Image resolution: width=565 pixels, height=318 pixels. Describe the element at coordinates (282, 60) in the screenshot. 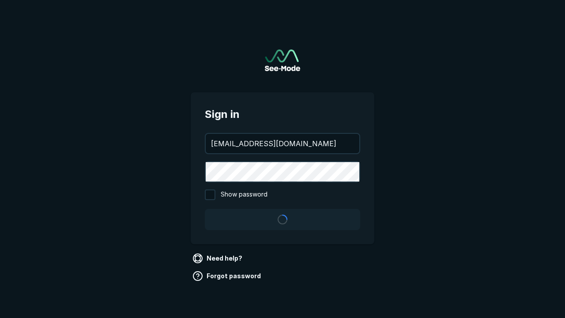

I see `a: Go to sign in` at that location.